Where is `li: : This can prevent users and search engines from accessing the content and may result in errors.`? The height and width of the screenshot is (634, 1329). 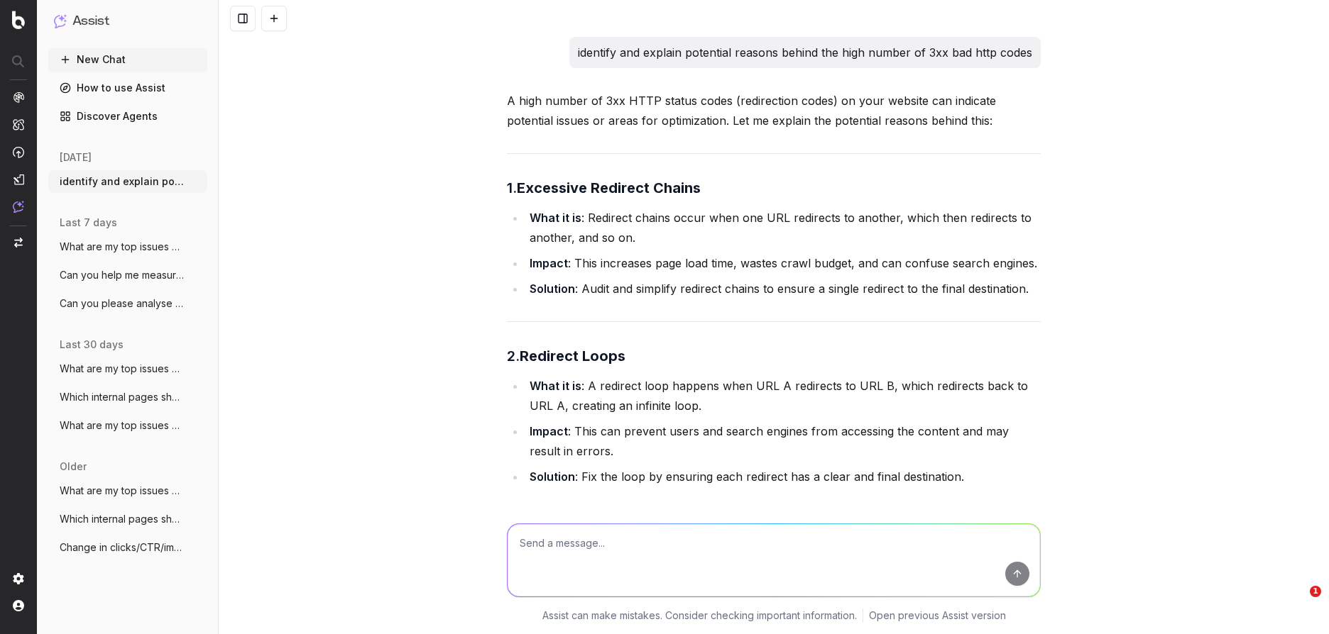
li: : This can prevent users and search engines from accessing the content and may result in errors. is located at coordinates (783, 441).